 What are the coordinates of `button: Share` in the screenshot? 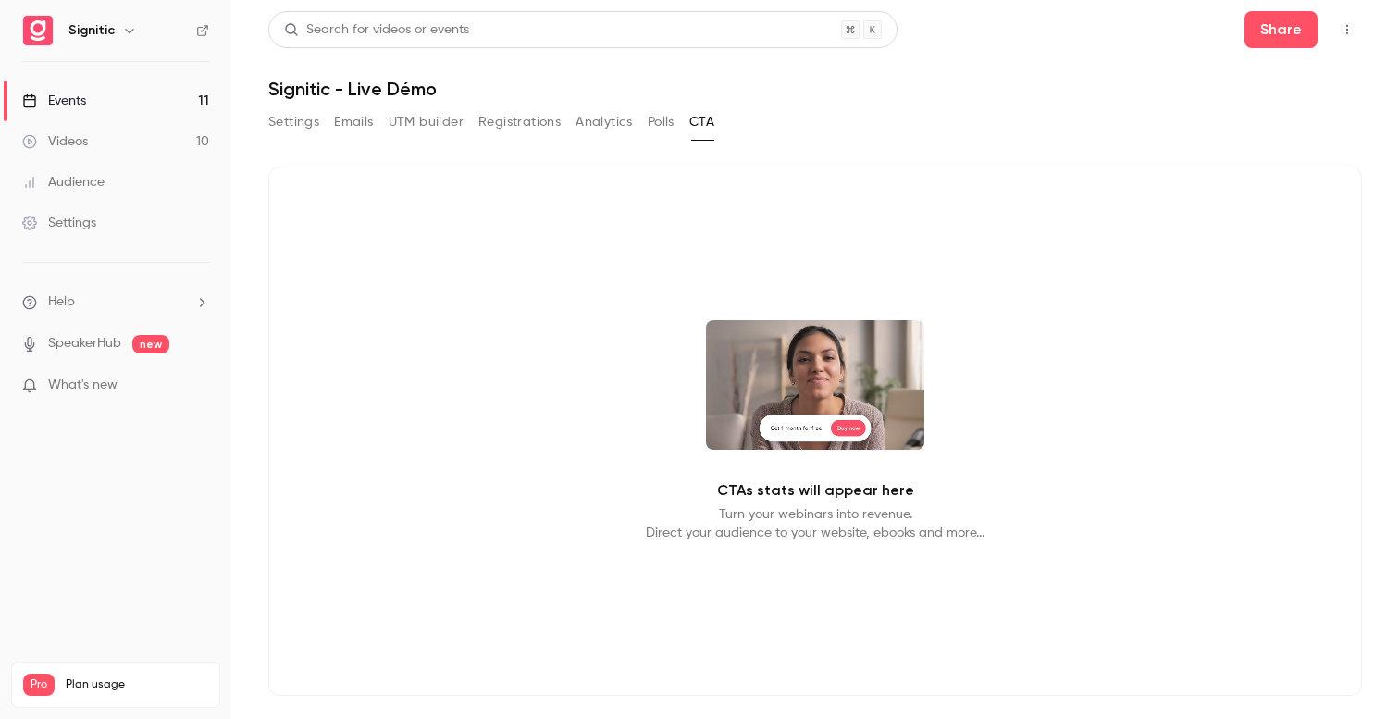 It's located at (1281, 30).